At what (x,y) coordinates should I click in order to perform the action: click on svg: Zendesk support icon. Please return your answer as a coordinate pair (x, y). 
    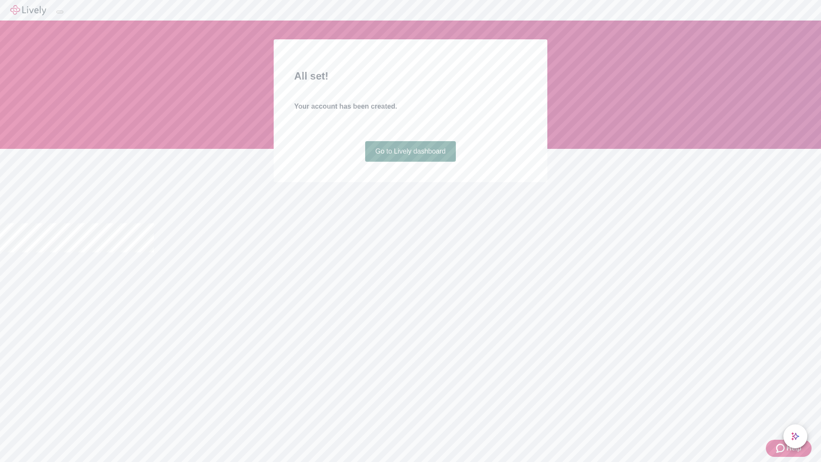
    Looking at the image, I should click on (781, 448).